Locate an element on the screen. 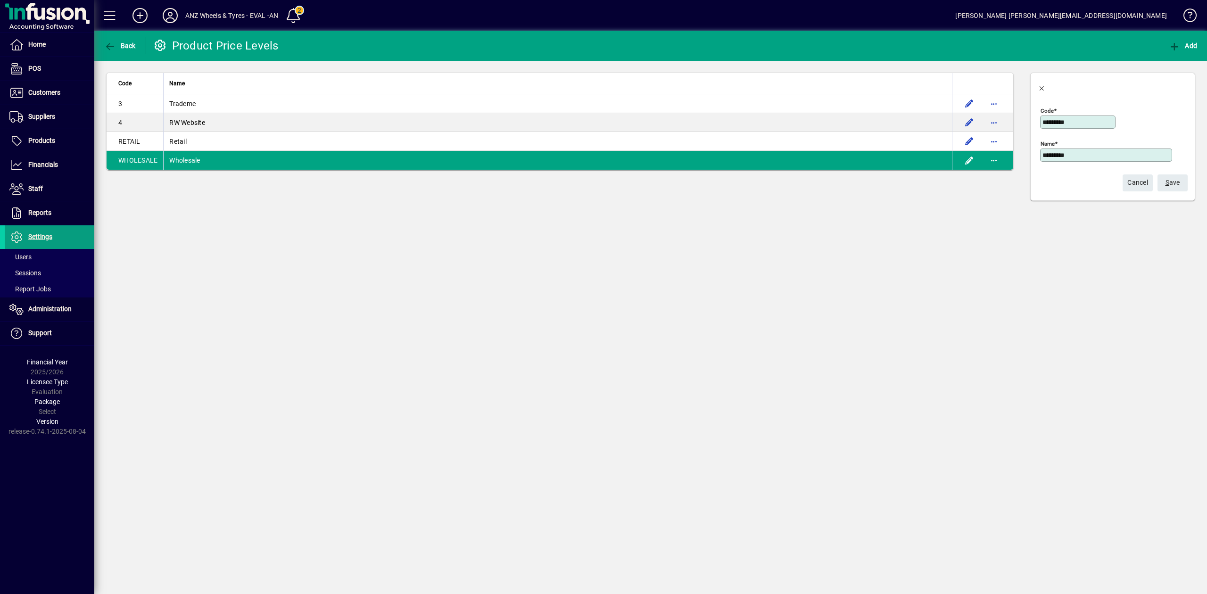 The height and width of the screenshot is (594, 1207). button: Cancel is located at coordinates (1138, 183).